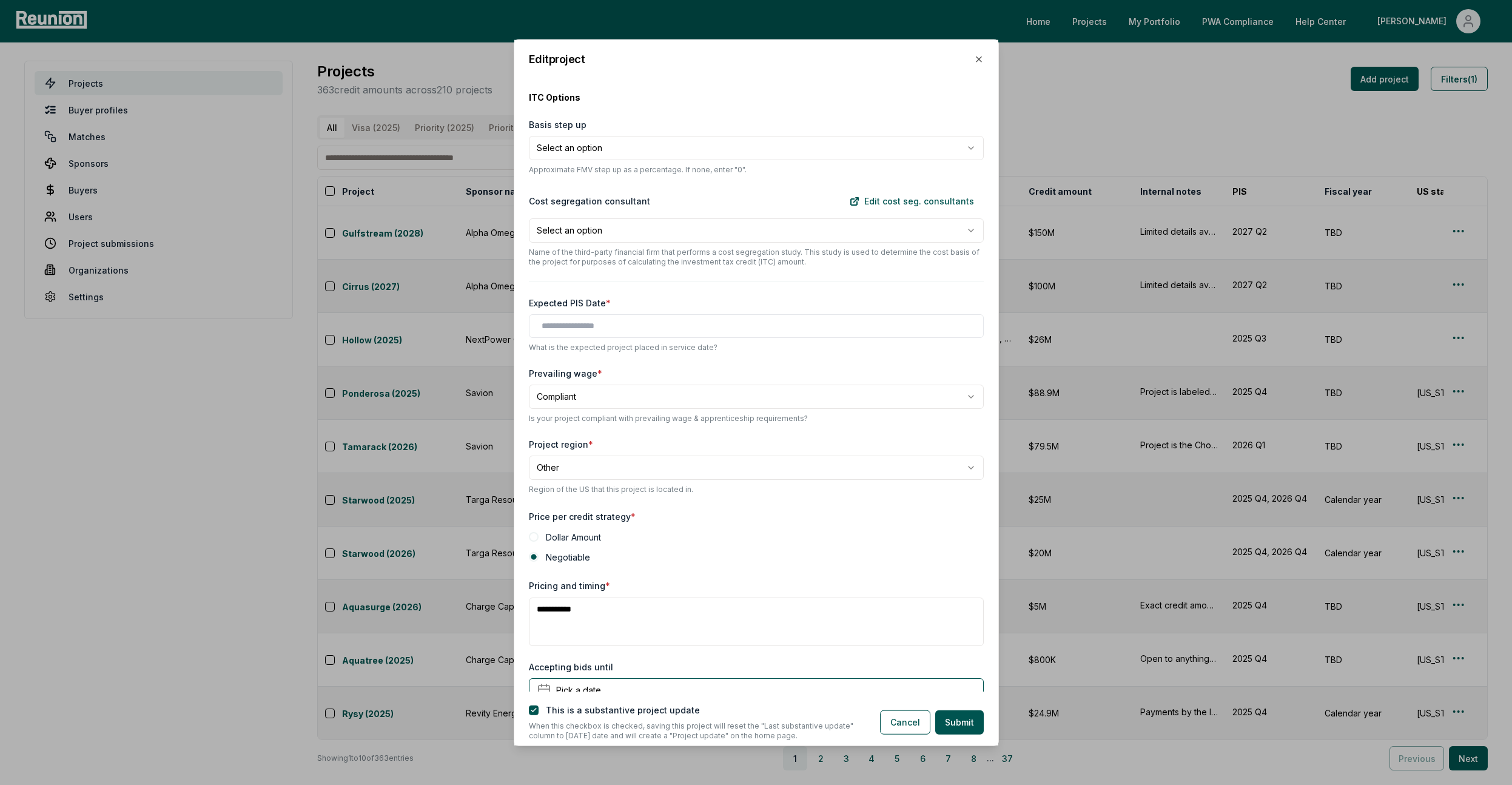 This screenshot has height=785, width=1512. What do you see at coordinates (557, 59) in the screenshot?
I see `h2: Edit project` at bounding box center [557, 59].